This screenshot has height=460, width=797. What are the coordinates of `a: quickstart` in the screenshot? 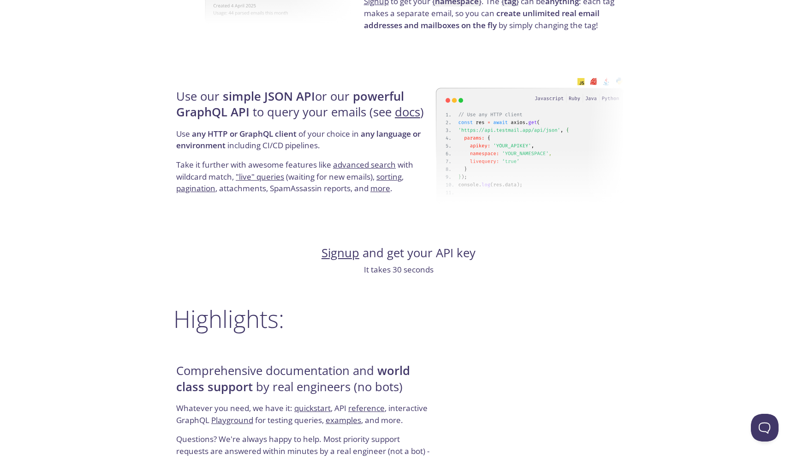 It's located at (312, 407).